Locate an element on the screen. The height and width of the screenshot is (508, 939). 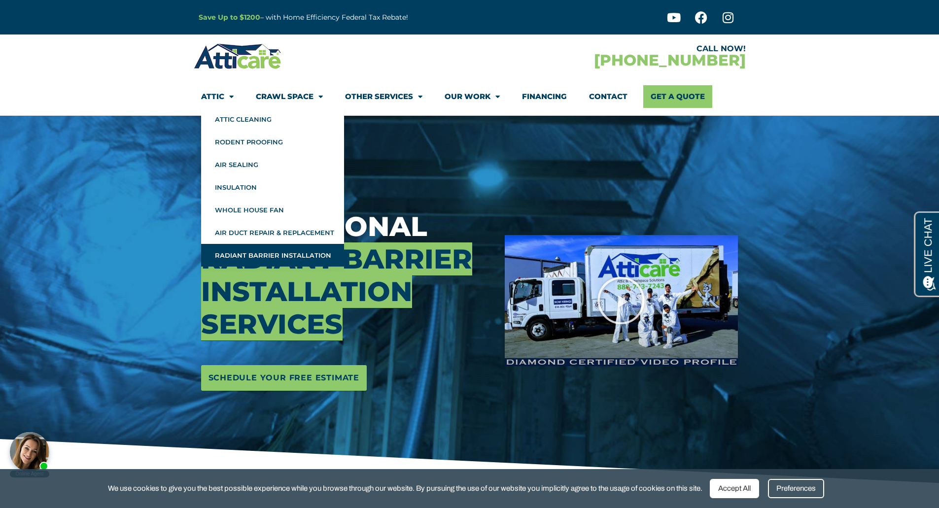
a: Crawl Space is located at coordinates (289, 97).